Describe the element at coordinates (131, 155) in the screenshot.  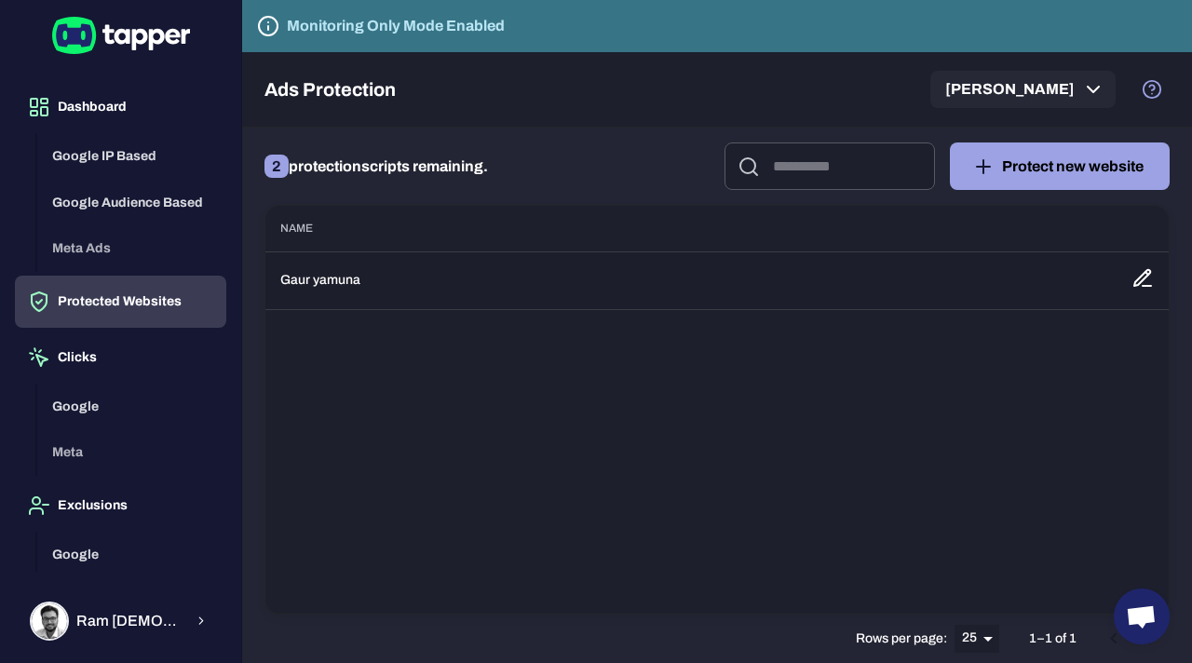
I see `a: Google IP Based` at that location.